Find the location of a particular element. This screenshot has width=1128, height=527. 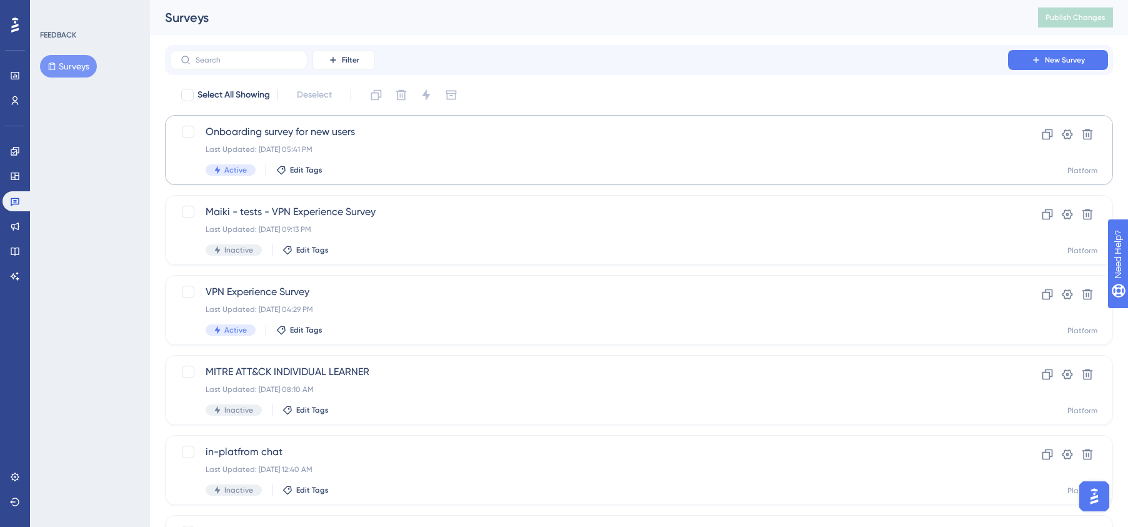

button: Open AI Assistant Launcher is located at coordinates (19, 19).